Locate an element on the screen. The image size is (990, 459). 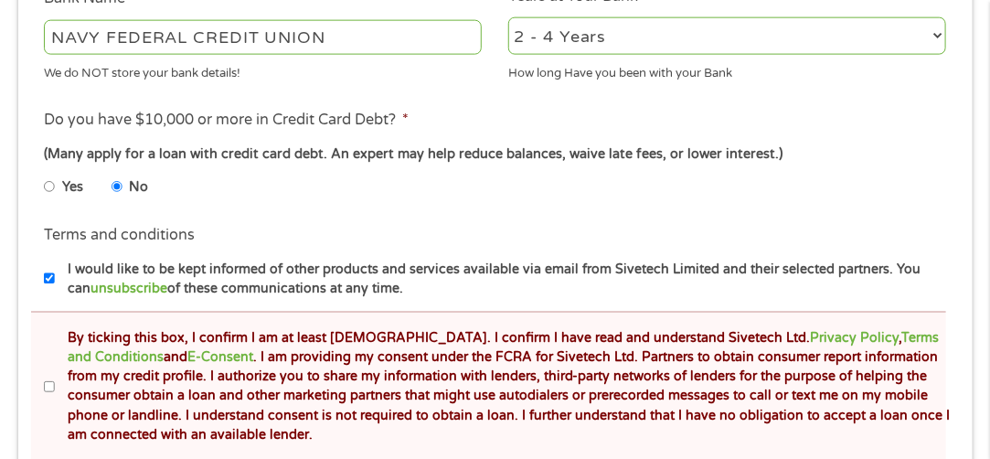
a: Terms and Conditions is located at coordinates (503, 348).